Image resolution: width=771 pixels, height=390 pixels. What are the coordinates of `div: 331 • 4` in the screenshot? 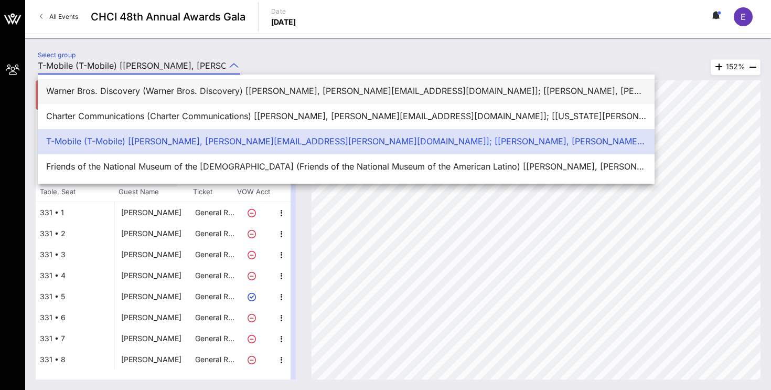 It's located at (75, 275).